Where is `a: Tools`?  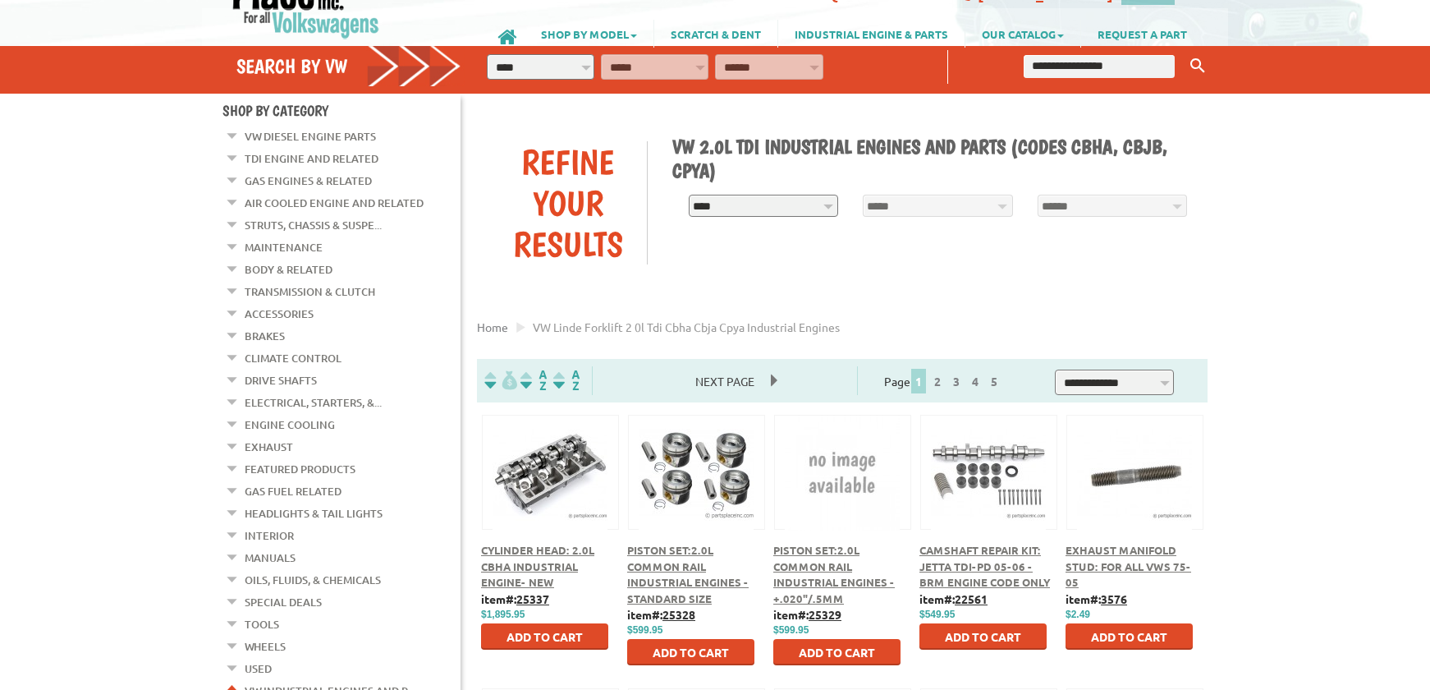
a: Tools is located at coordinates (262, 624).